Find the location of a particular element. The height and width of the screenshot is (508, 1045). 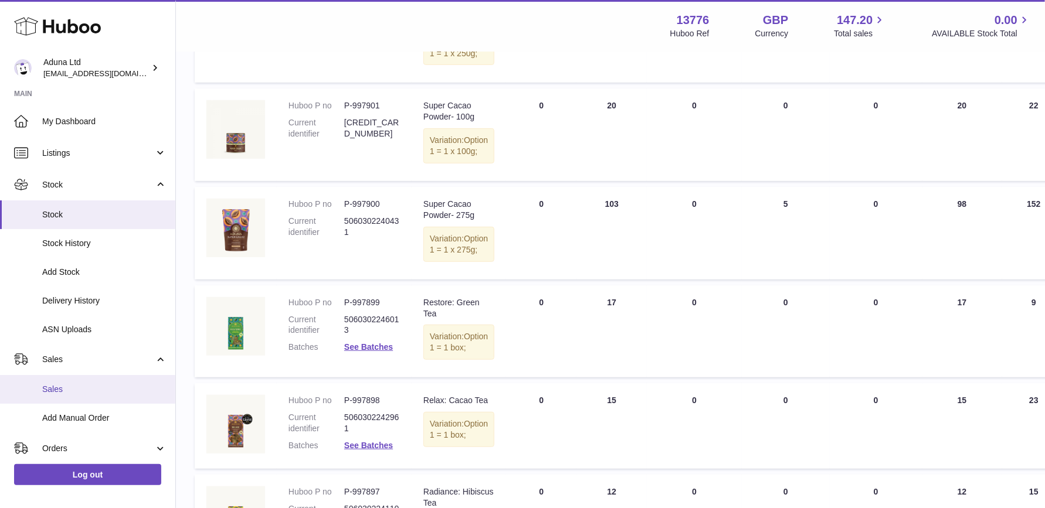

span: AVAILABLE Stock Total is located at coordinates (981, 33).